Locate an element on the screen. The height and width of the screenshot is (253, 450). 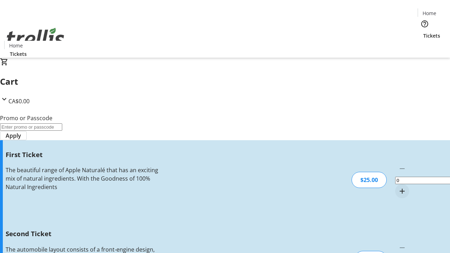
button: Cart is located at coordinates (425, 46).